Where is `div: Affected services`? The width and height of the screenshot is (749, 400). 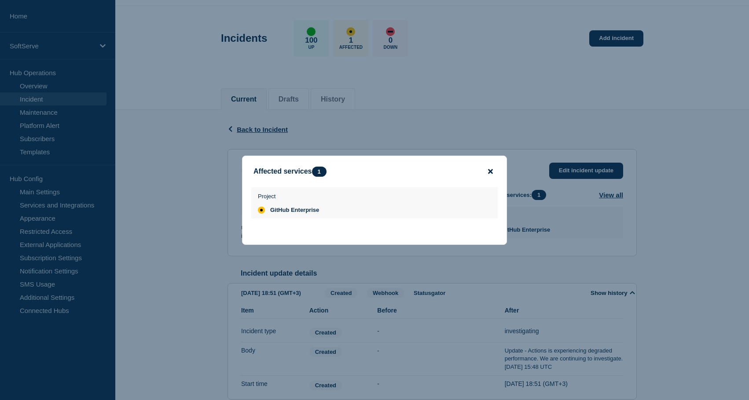 div: Affected services is located at coordinates (292, 172).